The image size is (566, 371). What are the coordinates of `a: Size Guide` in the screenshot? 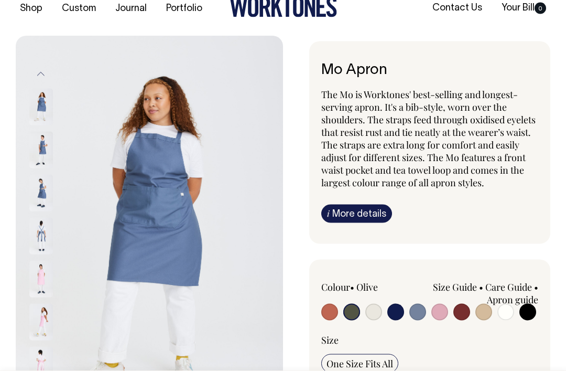 It's located at (455, 287).